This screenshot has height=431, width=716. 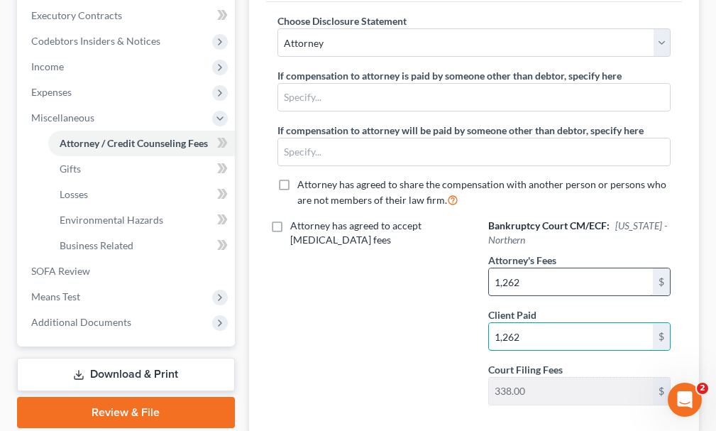 What do you see at coordinates (449, 75) in the screenshot?
I see `label: If compensation to attorney is paid by someone other than debtor, specify here` at bounding box center [449, 75].